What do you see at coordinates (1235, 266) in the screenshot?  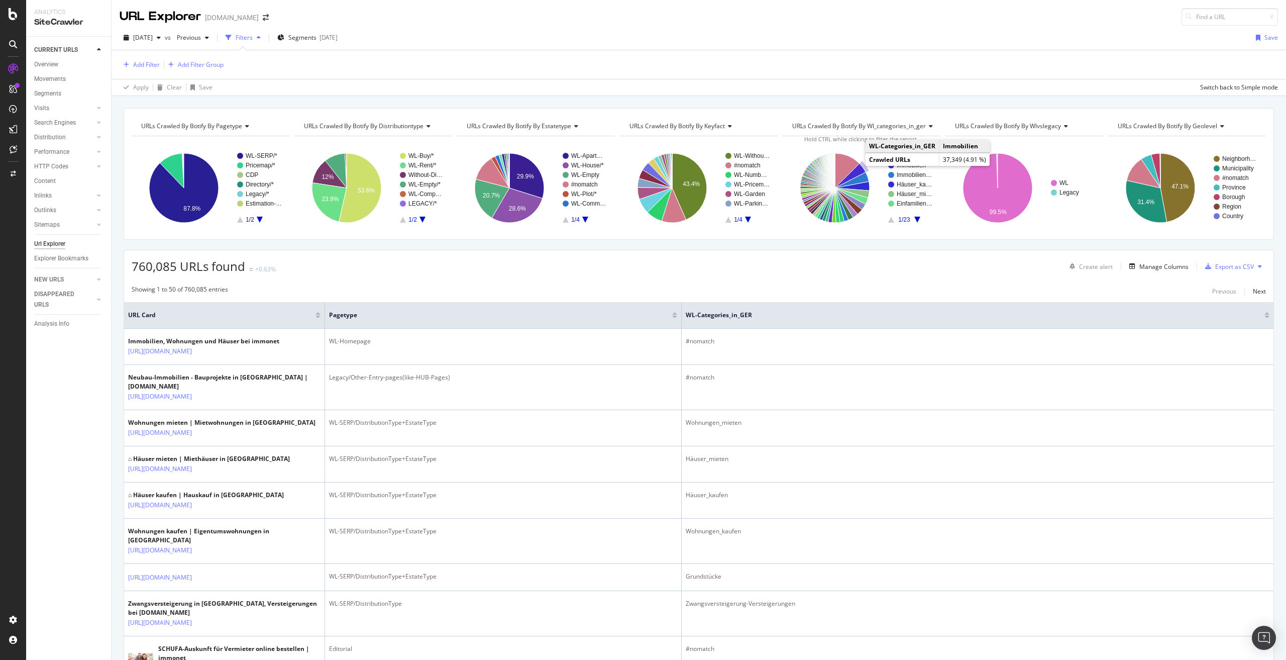 I see `div: Export as CSV` at bounding box center [1235, 266].